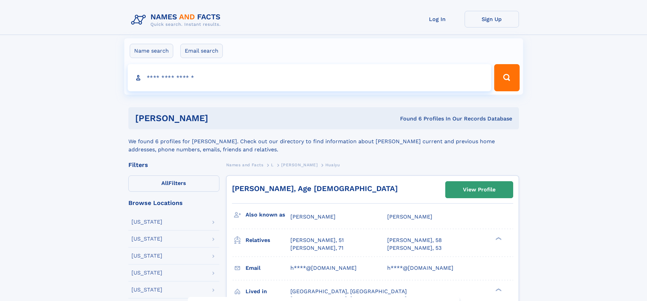 Image resolution: width=647 pixels, height=301 pixels. What do you see at coordinates (272, 165) in the screenshot?
I see `a: L` at bounding box center [272, 165].